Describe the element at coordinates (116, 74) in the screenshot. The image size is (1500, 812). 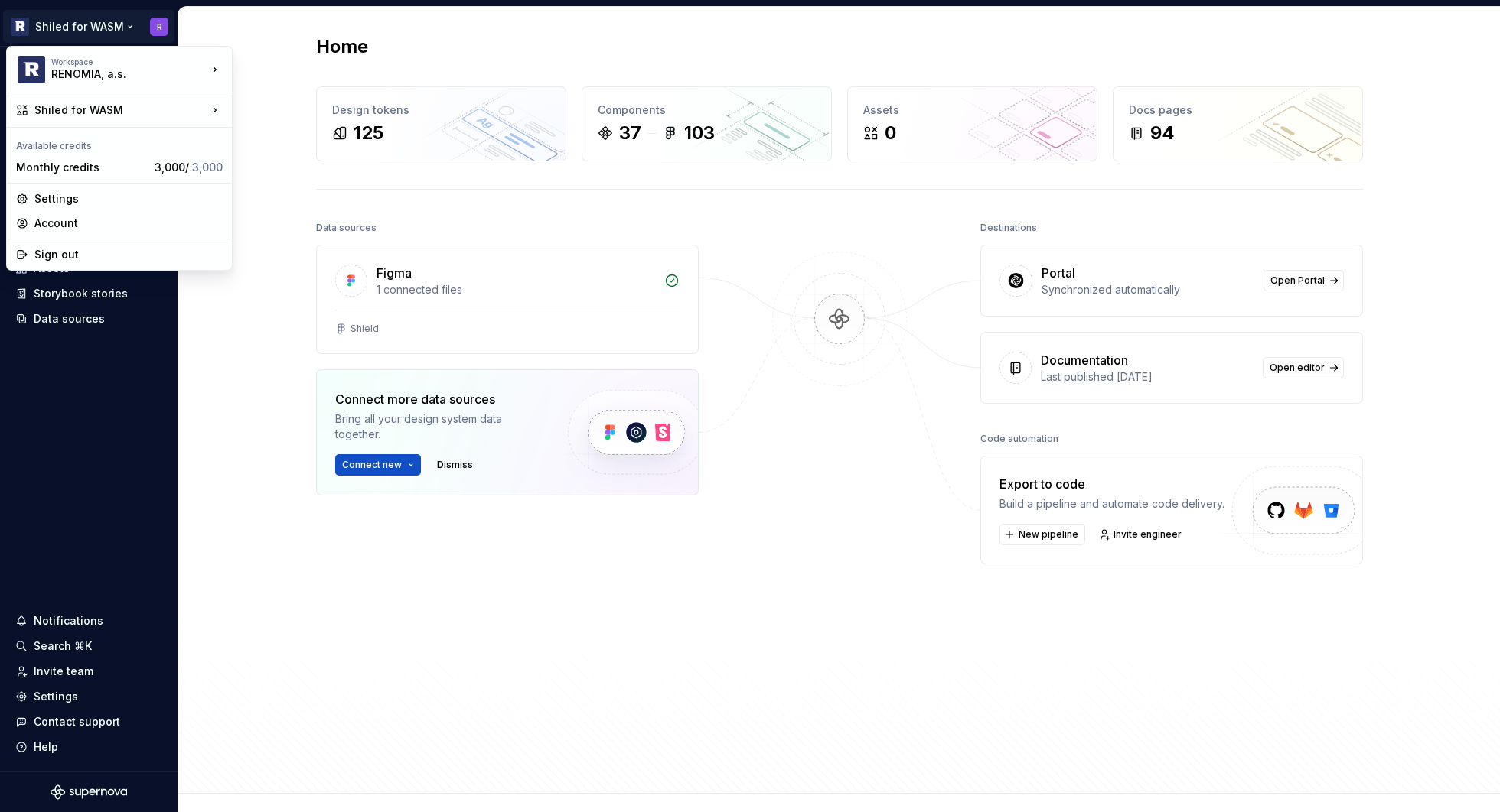
I see `div: RENOMIA, a.s.` at that location.